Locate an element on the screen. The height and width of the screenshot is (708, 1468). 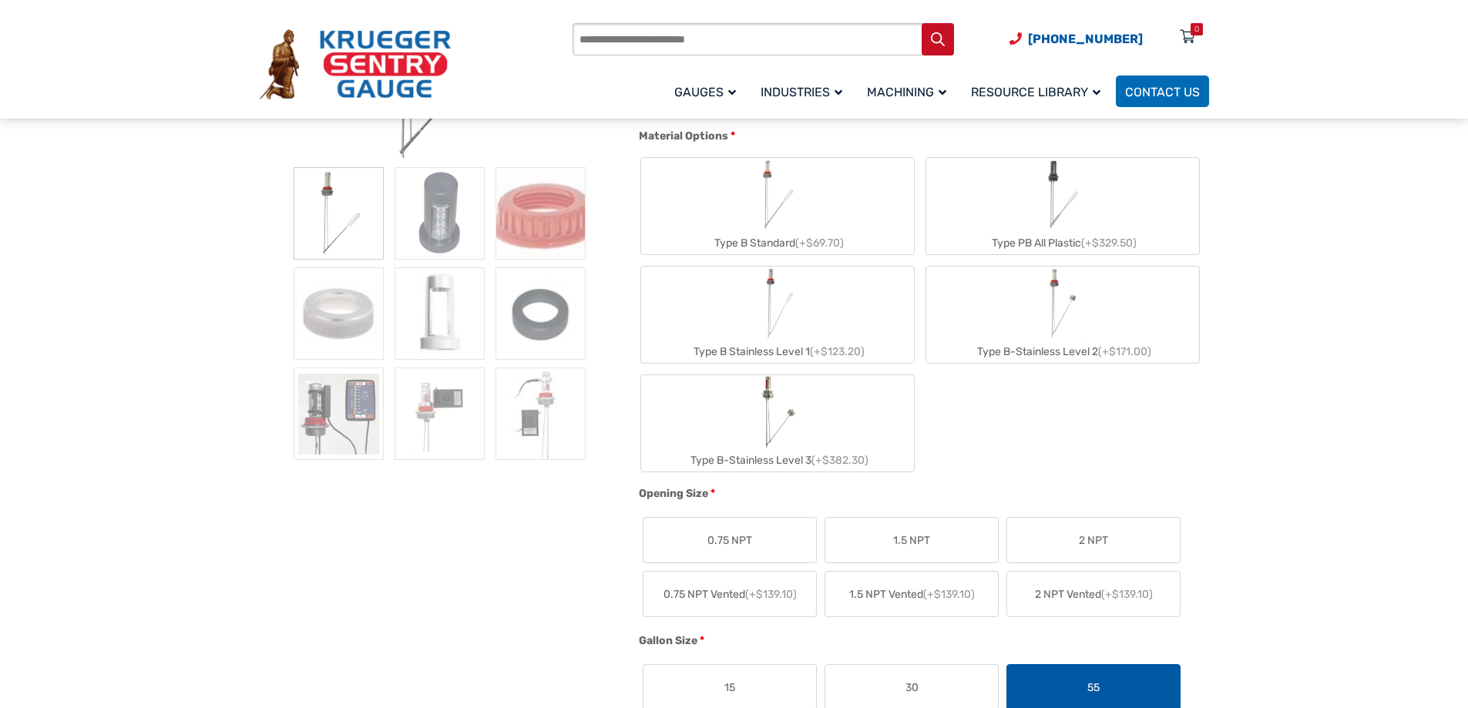
img: Barrel Gauge - Image 8 is located at coordinates (439, 414).